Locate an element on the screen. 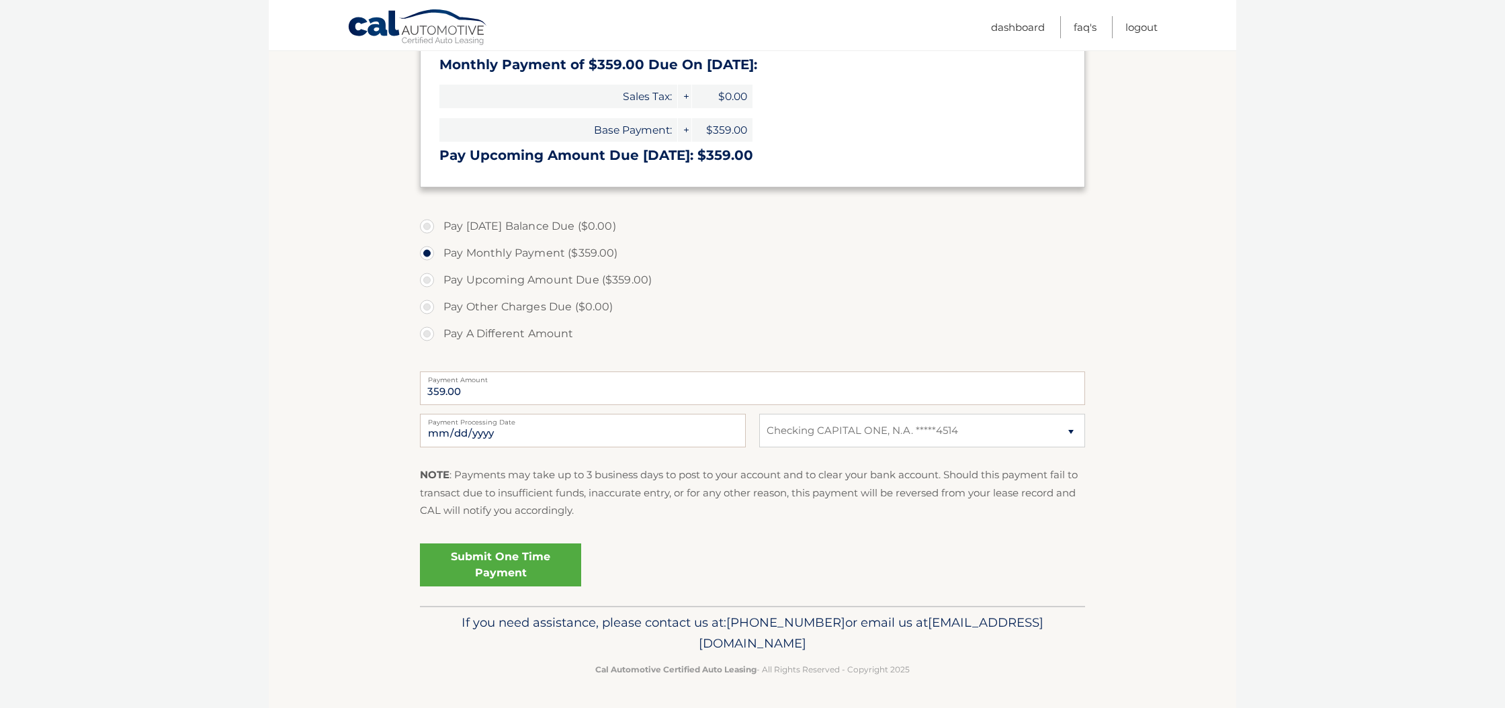 This screenshot has height=708, width=1505. label: Pay Monthly Payment ($359.00) is located at coordinates (752, 253).